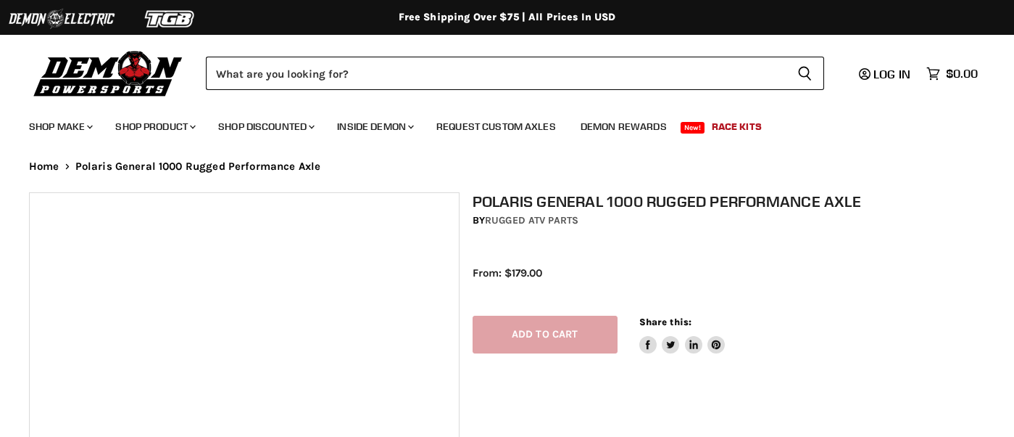 Image resolution: width=1014 pixels, height=437 pixels. I want to click on img: Demon Electric Logo 2, so click(62, 19).